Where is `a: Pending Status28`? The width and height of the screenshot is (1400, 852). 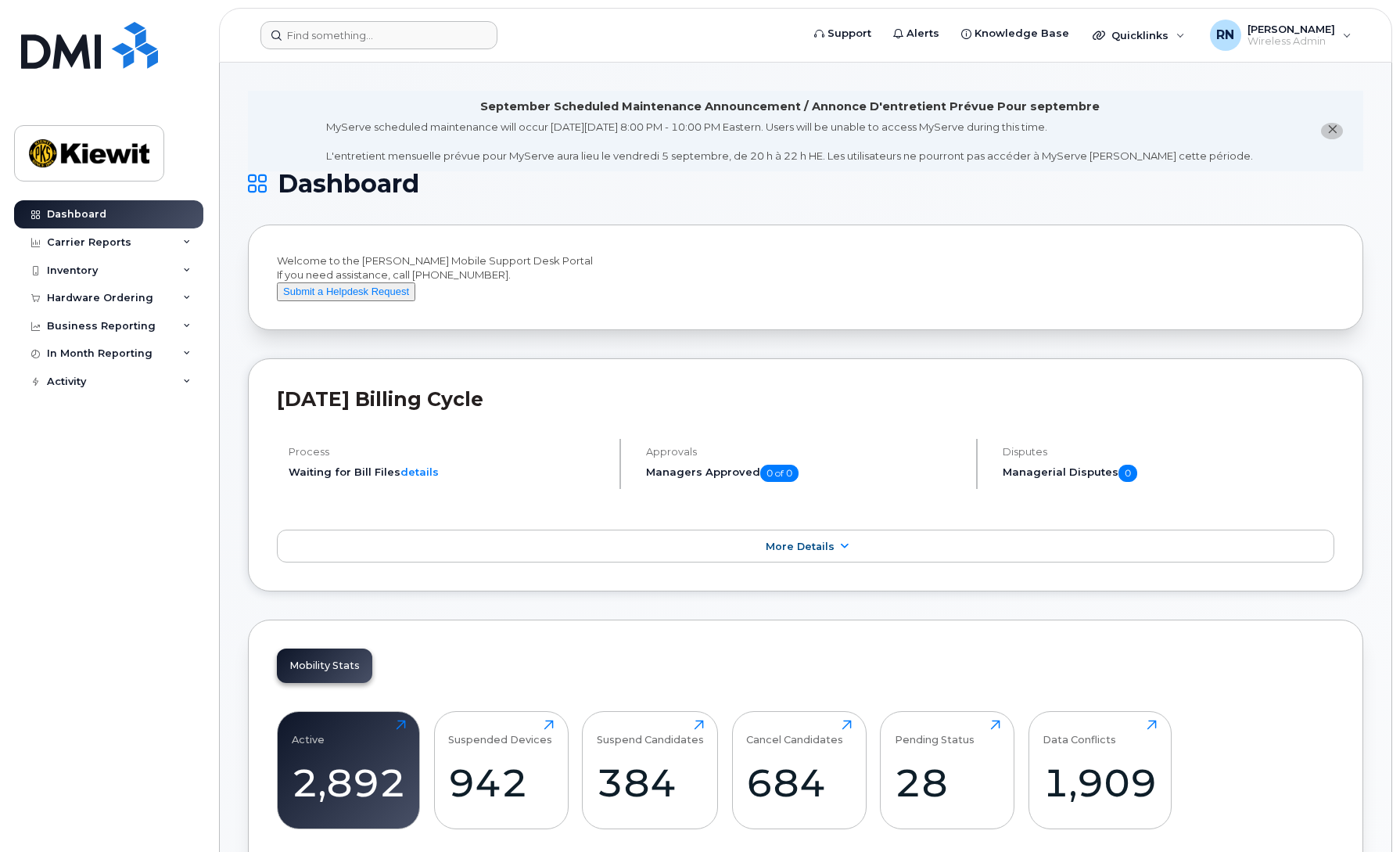
a: Pending Status28 is located at coordinates (947, 769).